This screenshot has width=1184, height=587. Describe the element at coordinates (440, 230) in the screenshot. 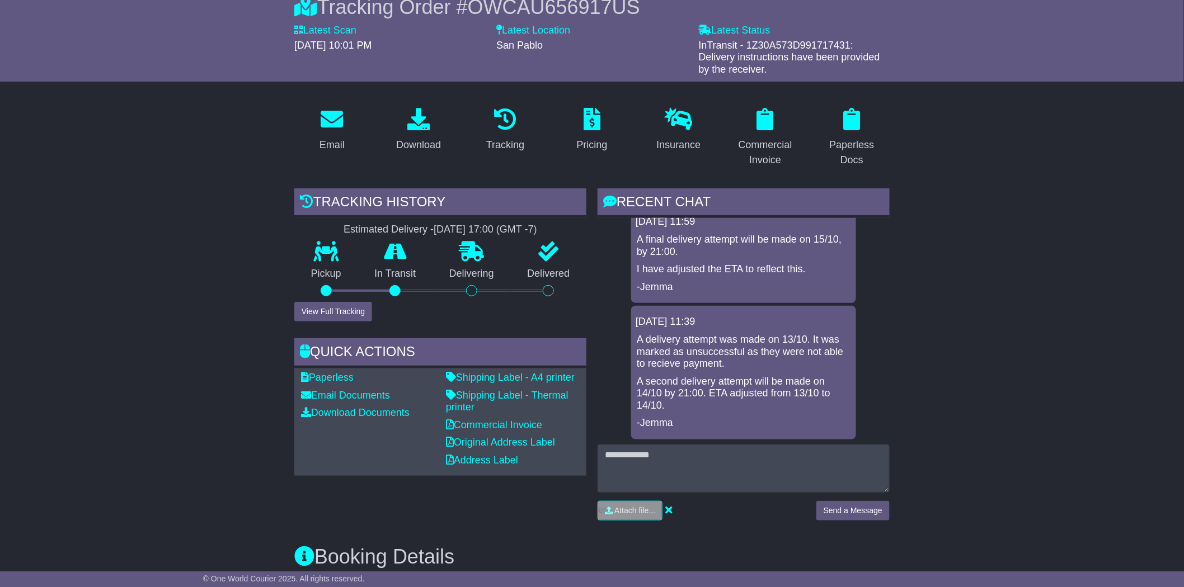

I see `div: Estimated Delivery -` at that location.